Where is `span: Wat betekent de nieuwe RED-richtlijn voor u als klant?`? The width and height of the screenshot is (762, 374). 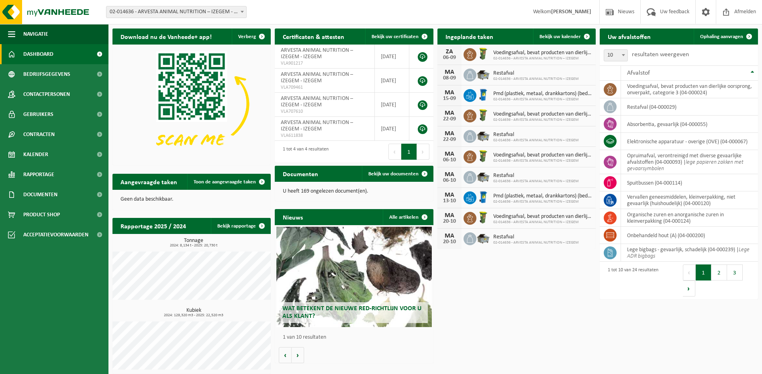 span: Wat betekent de nieuwe RED-richtlijn voor u als klant? is located at coordinates (352, 313).